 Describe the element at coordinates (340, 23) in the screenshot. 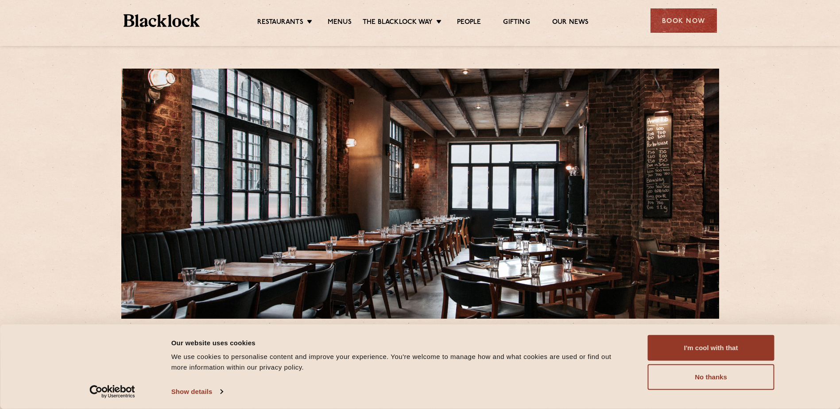

I see `a: Menus` at that location.